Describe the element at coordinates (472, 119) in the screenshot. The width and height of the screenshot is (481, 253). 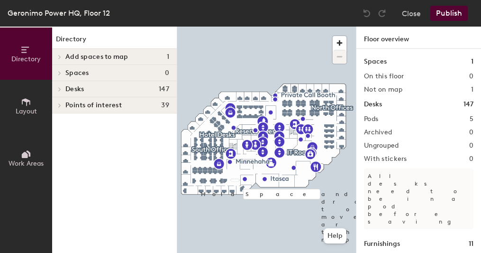
I see `h2: 5` at that location.